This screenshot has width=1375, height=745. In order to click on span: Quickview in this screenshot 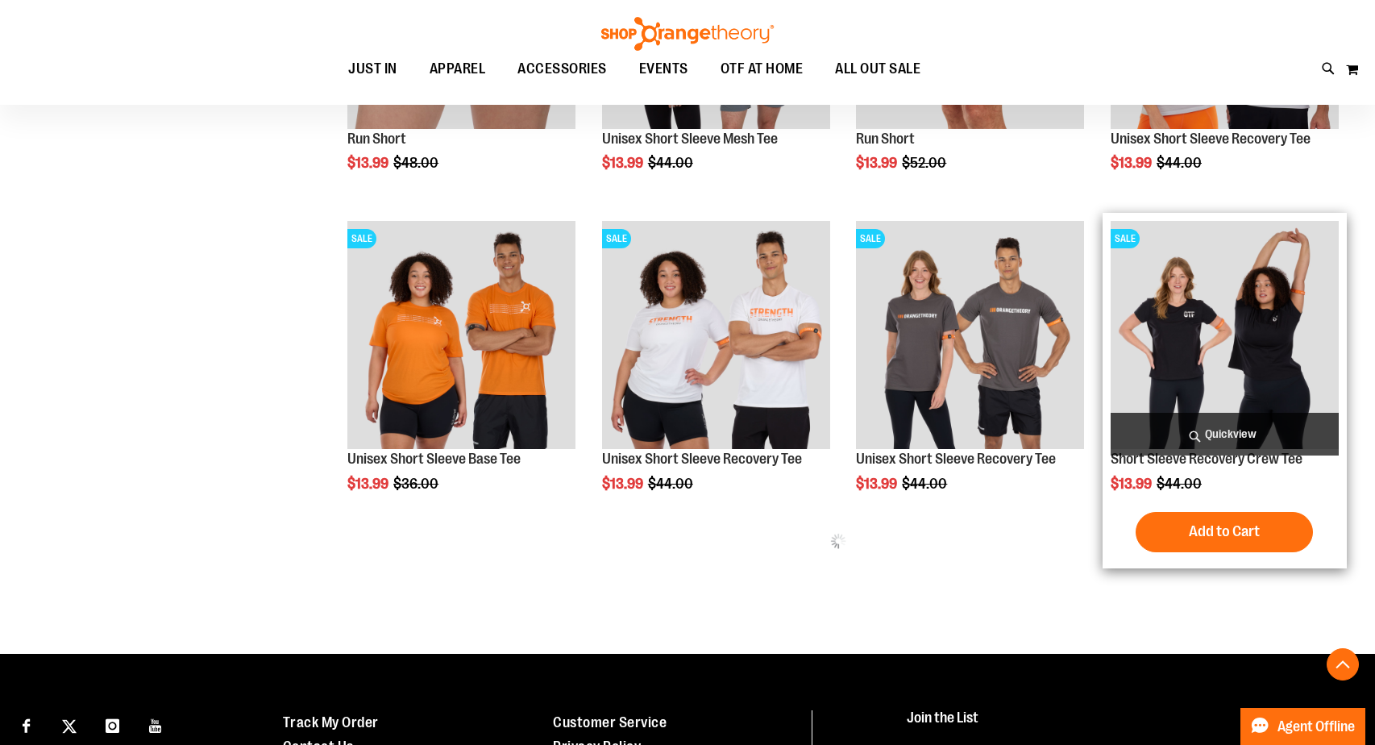, I will do `click(1224, 434)`.